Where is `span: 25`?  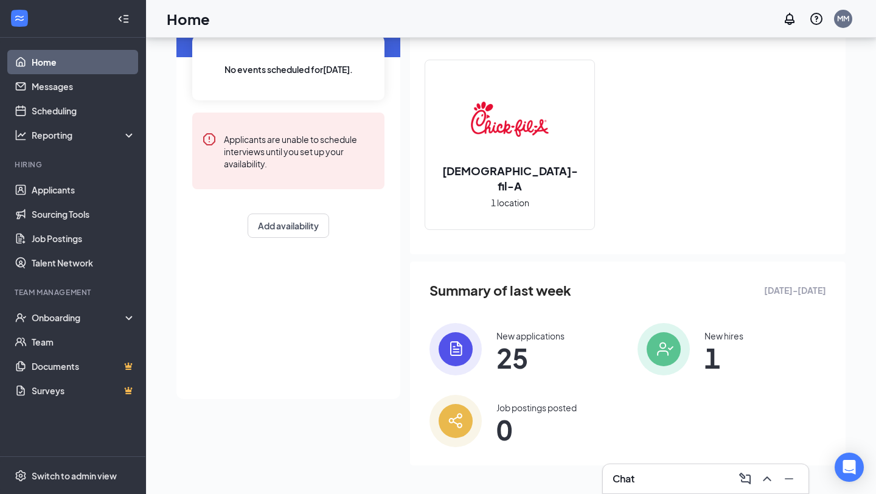
span: 25 is located at coordinates (531, 358).